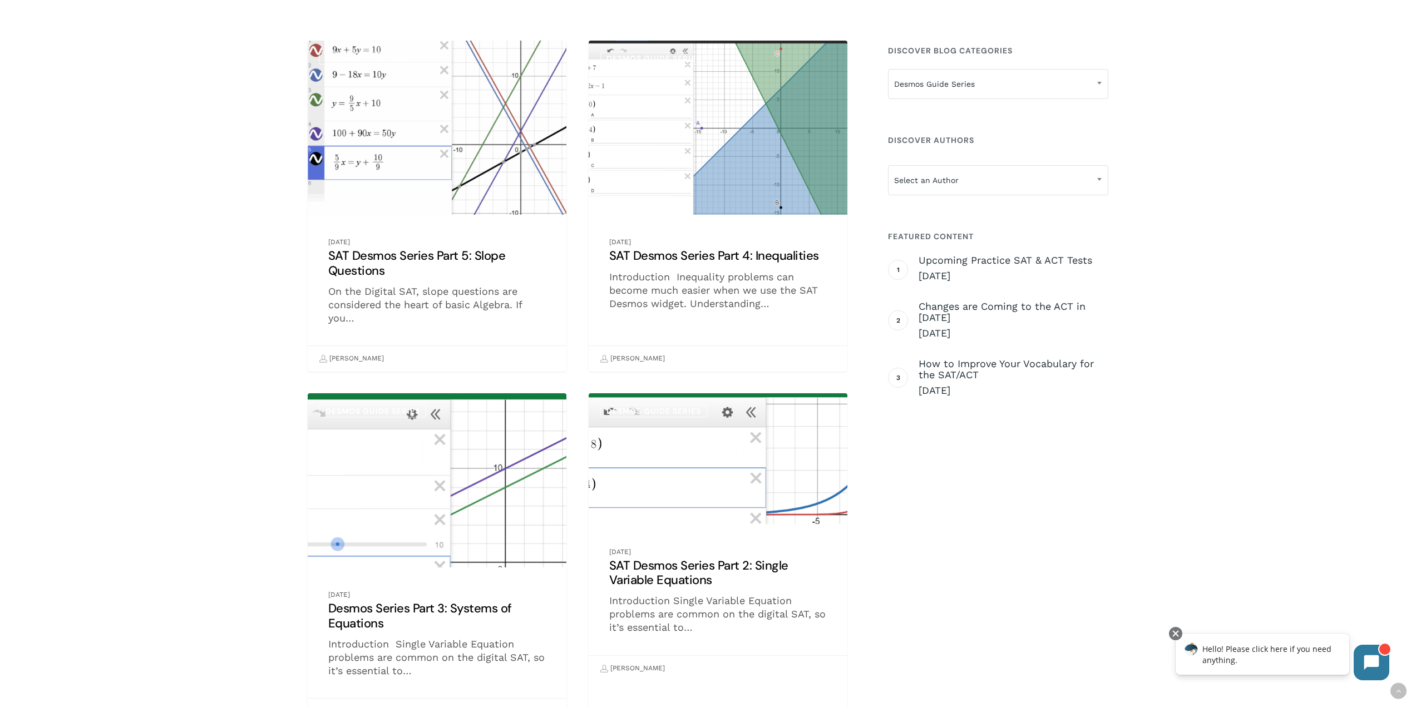  Describe the element at coordinates (998, 140) in the screenshot. I see `h4: Discover Authors` at that location.